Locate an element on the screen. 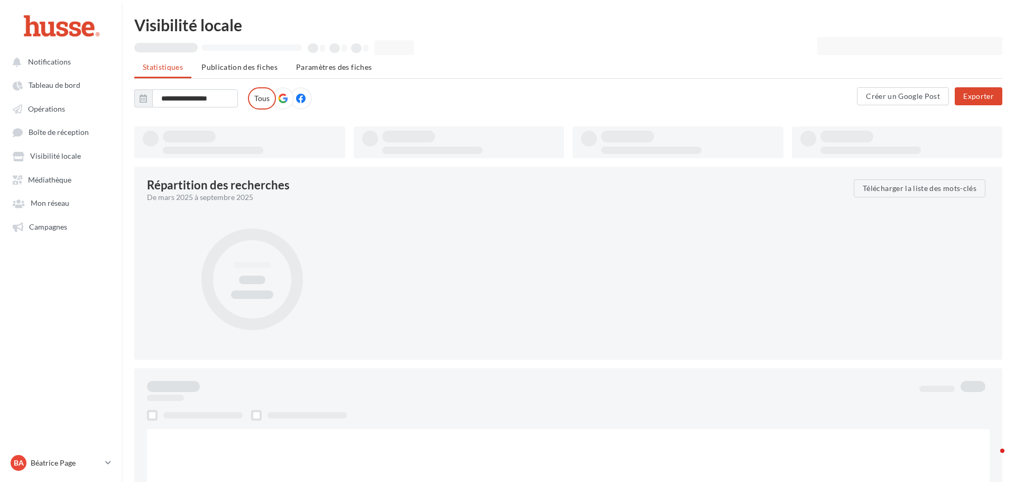 This screenshot has width=1015, height=482. a: Opérations is located at coordinates (61, 108).